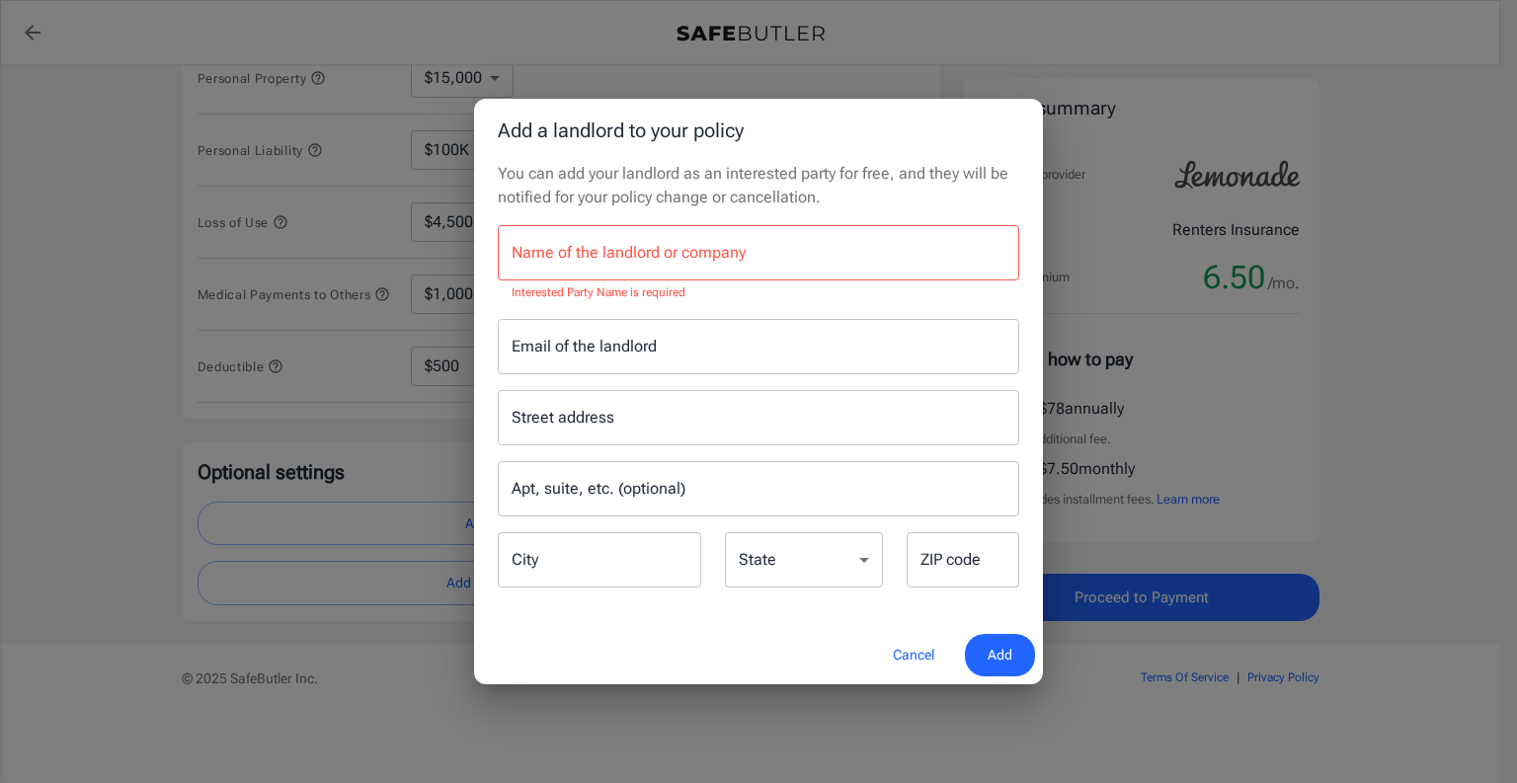 The width and height of the screenshot is (1517, 783). Describe the element at coordinates (759, 130) in the screenshot. I see `h2: Add a landlord to your policy` at that location.